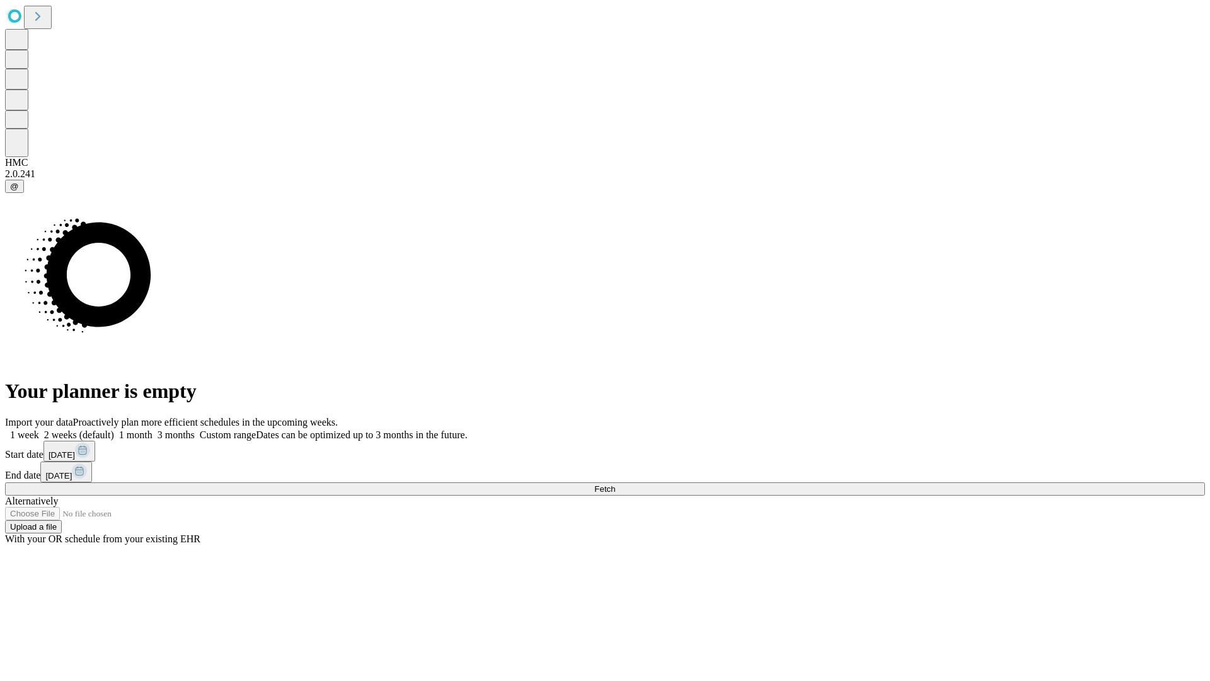 Image resolution: width=1210 pixels, height=681 pixels. I want to click on span: Fetch, so click(604, 488).